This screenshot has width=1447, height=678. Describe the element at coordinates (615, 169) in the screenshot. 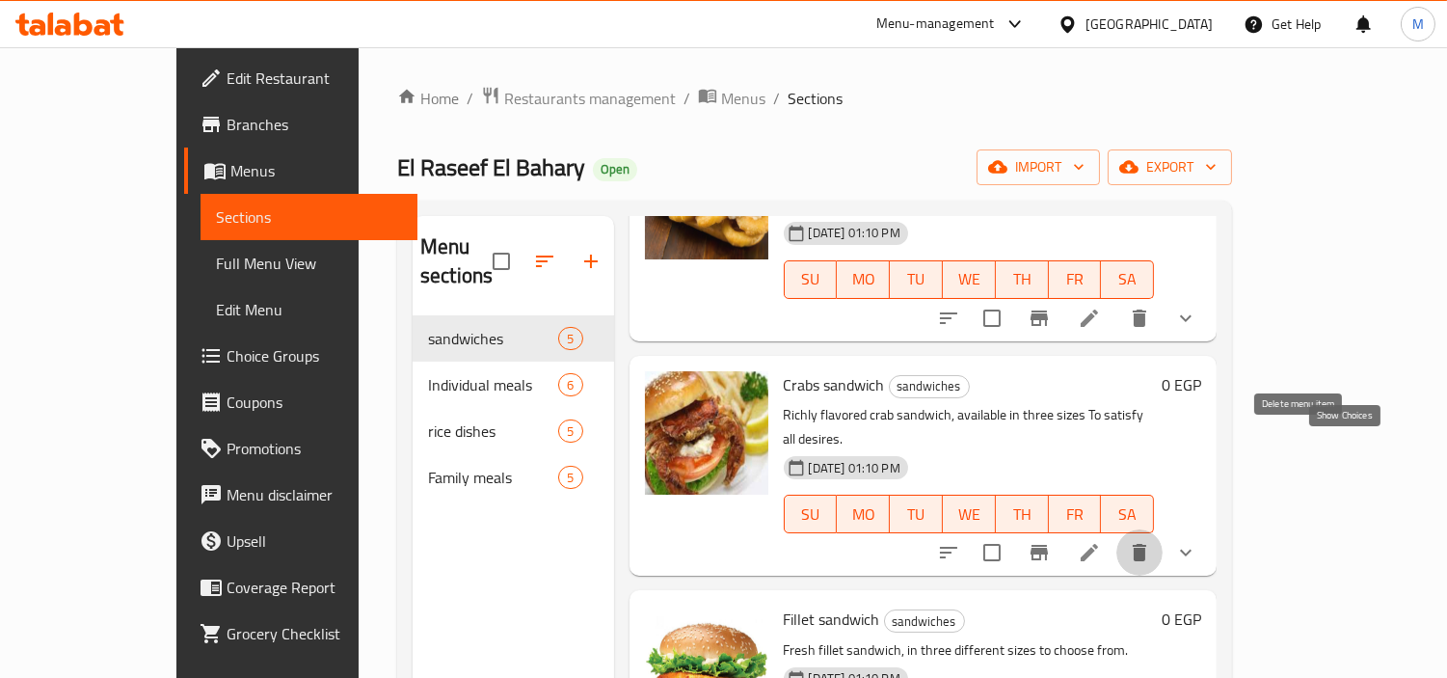

I see `span: Open` at that location.